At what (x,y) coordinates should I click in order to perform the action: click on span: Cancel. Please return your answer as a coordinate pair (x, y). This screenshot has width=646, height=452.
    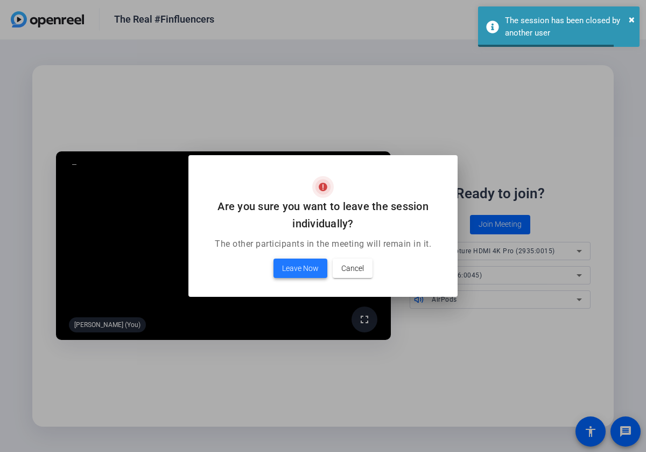
    Looking at the image, I should click on (353, 268).